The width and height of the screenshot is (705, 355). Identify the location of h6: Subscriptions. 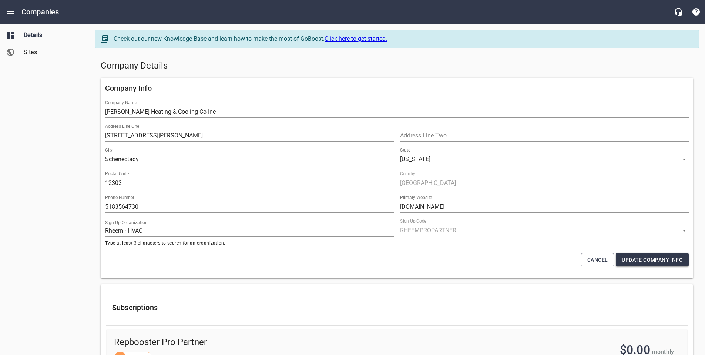
(397, 307).